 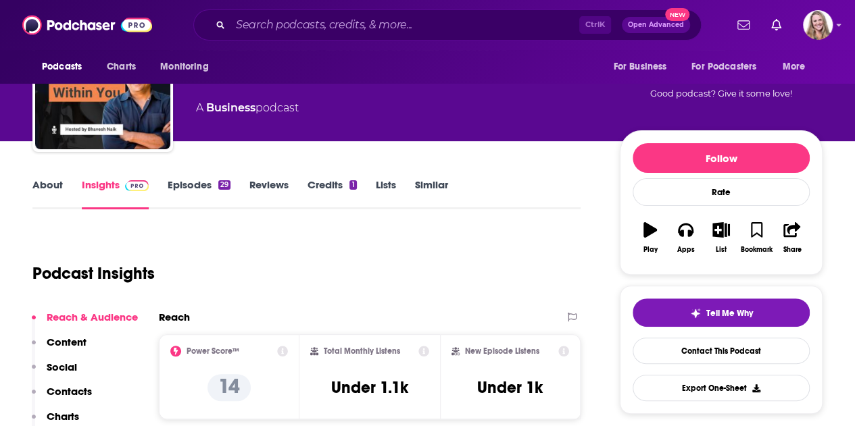 What do you see at coordinates (184, 67) in the screenshot?
I see `span: Monitoring` at bounding box center [184, 67].